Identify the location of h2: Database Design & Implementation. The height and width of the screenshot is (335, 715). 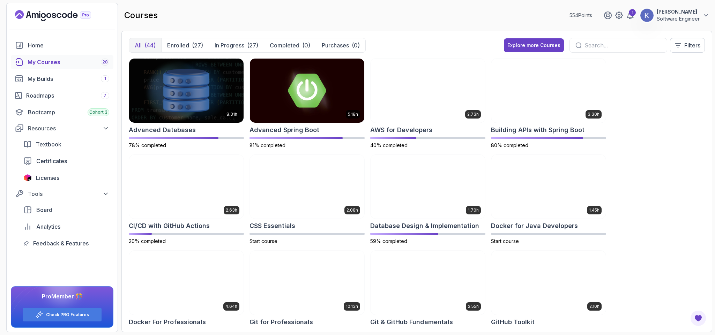
(425, 226).